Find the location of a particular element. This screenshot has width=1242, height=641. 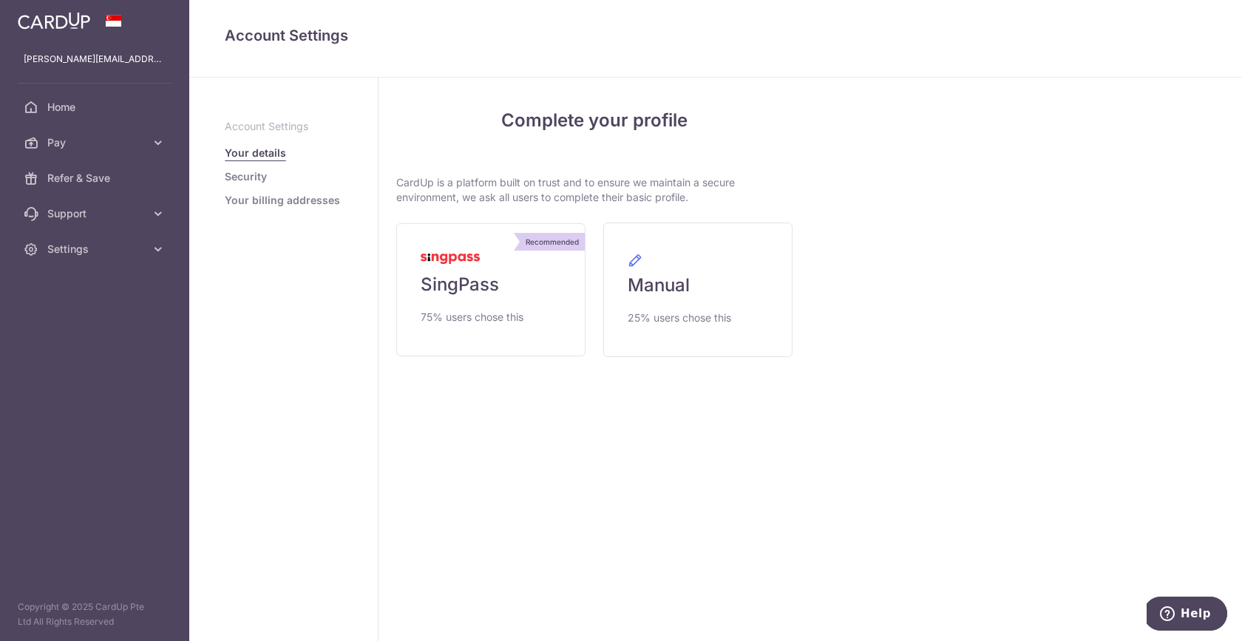

a: Recommended SingPass 75% users chose this is located at coordinates (491, 290).